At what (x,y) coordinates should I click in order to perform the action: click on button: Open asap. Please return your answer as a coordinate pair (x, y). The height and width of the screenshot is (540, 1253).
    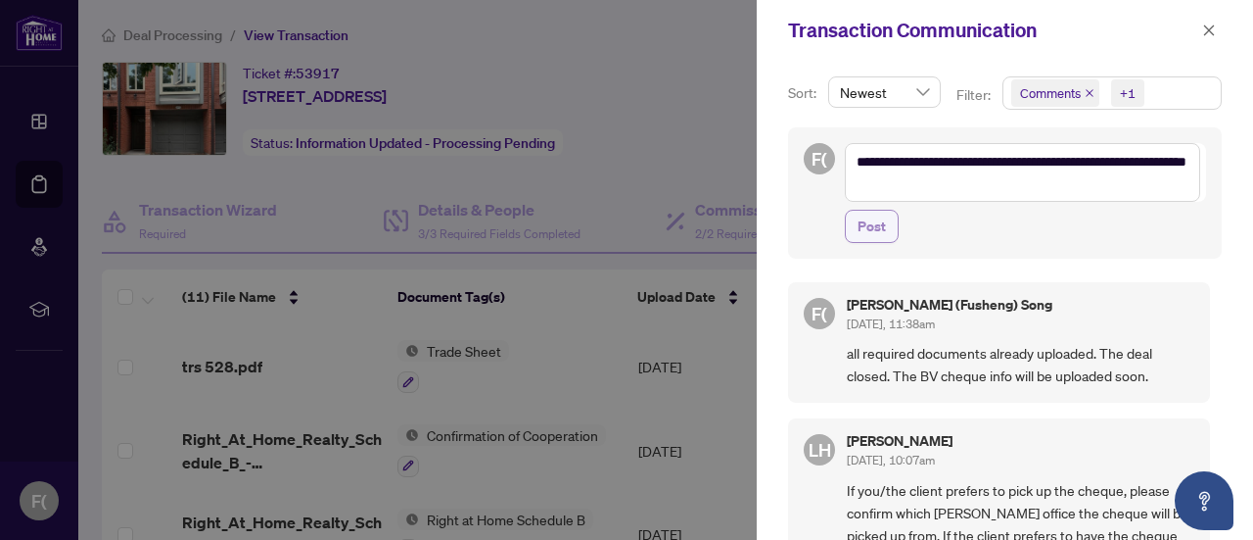
    Looking at the image, I should click on (1204, 500).